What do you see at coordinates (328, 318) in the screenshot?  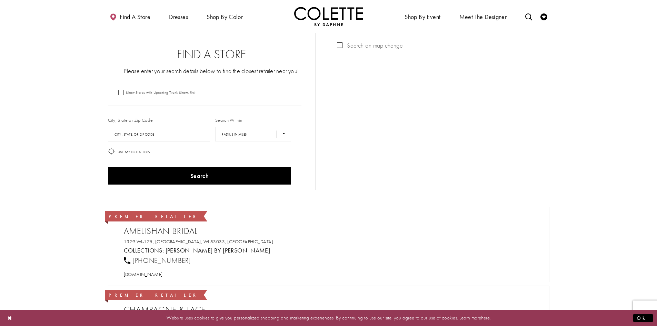 I see `p: Website uses cookies to give you personalized shopping and marketing experiences. By continuing t...` at bounding box center [328, 318].